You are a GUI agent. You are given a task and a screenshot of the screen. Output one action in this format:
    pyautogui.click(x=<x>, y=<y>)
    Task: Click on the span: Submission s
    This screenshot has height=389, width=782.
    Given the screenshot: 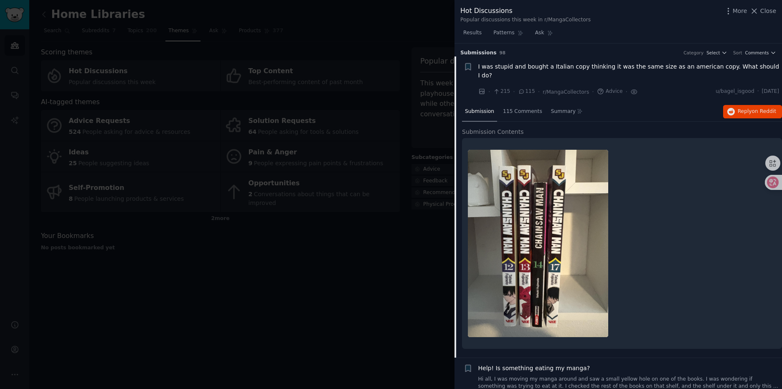 What is the action you would take?
    pyautogui.click(x=479, y=53)
    